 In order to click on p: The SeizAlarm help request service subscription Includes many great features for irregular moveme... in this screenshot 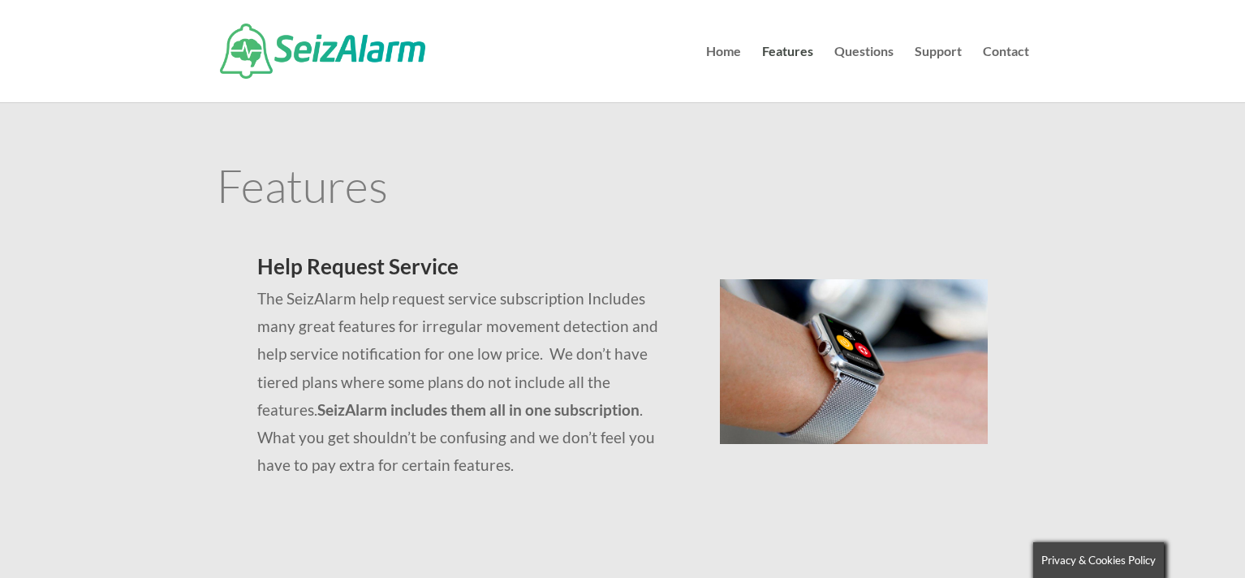, I will do `click(468, 381)`.